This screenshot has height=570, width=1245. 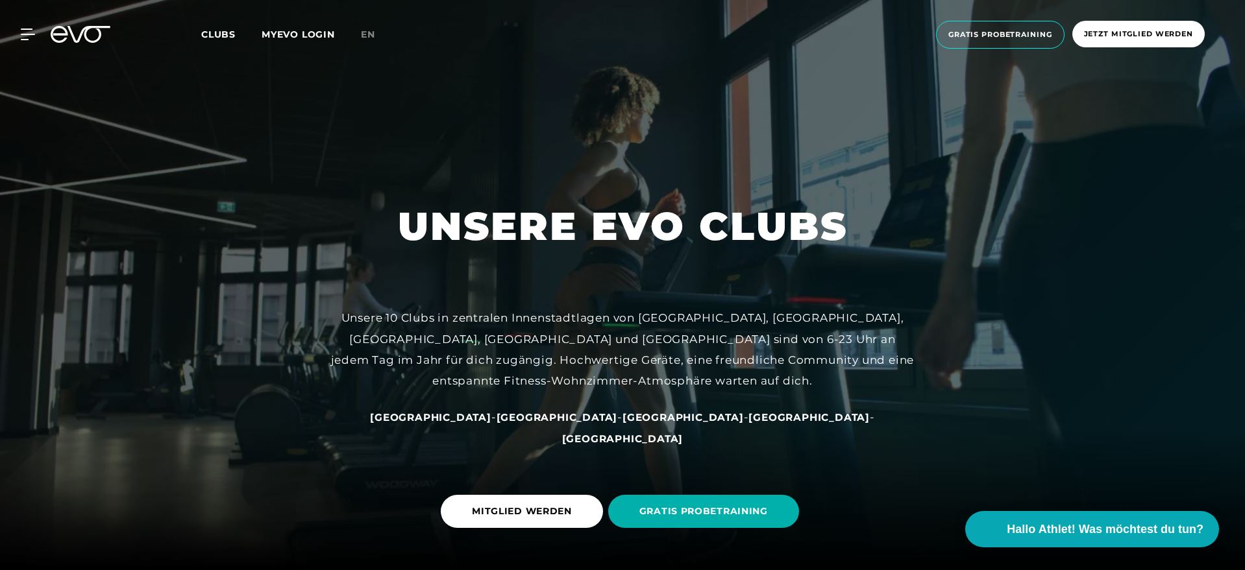 I want to click on span: Gratis Probetraining, so click(x=1000, y=34).